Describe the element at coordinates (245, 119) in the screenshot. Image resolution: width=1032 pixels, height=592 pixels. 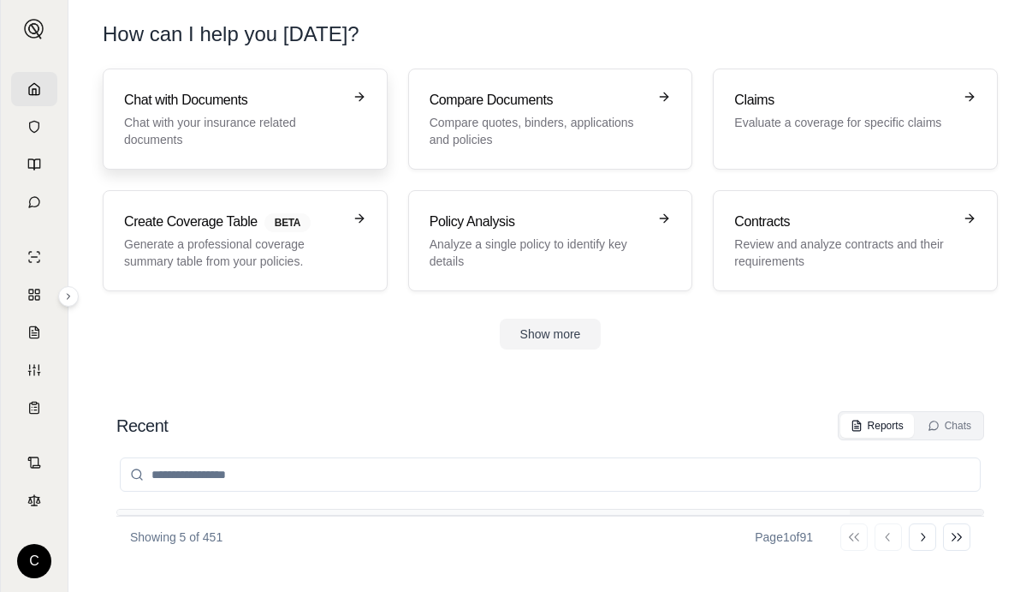
I see `a: Chat with DocumentsChat with your insurance related documents` at that location.